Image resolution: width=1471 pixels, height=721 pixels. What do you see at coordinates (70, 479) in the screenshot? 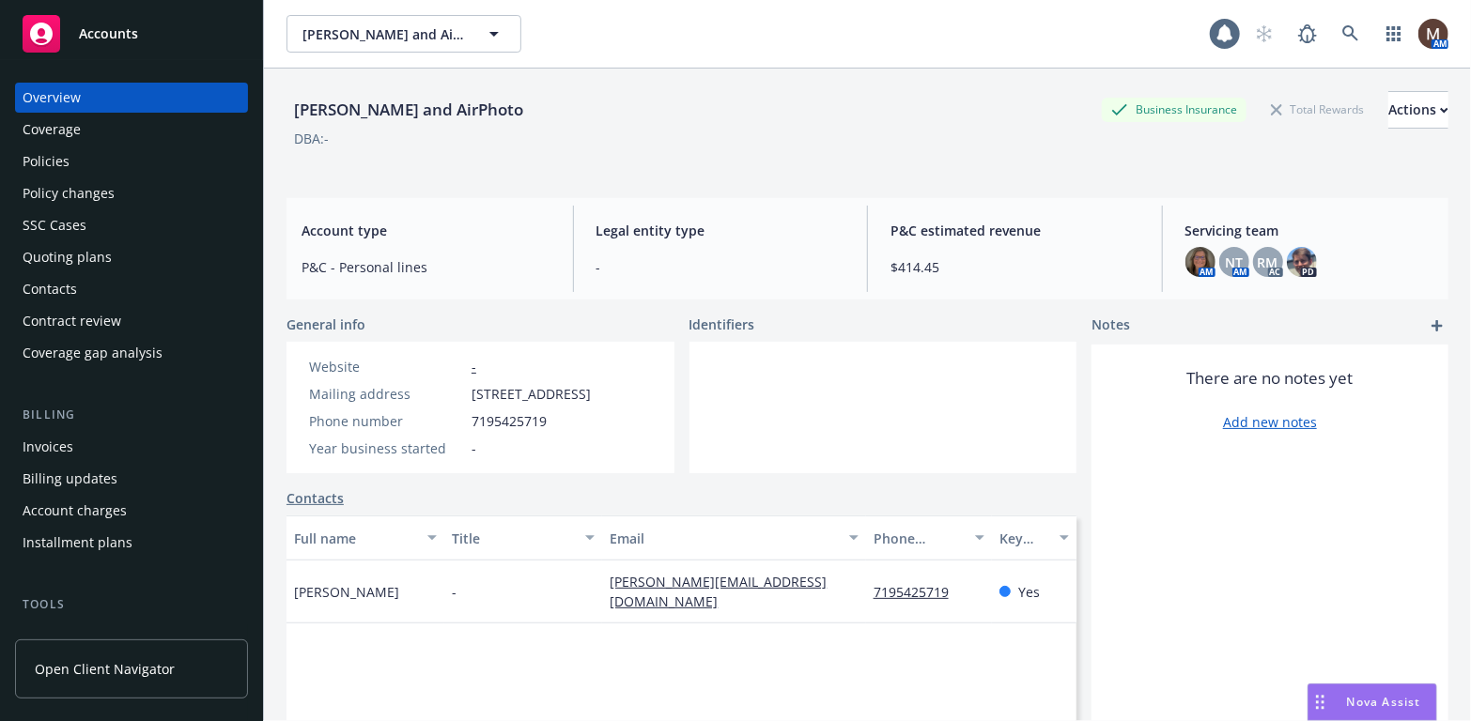
I see `div: Billing updates` at bounding box center [70, 479].